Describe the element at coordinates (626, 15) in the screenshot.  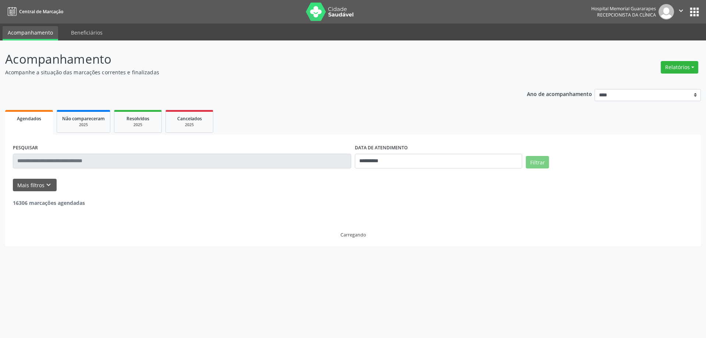
I see `span: Recepcionista da clínica` at that location.